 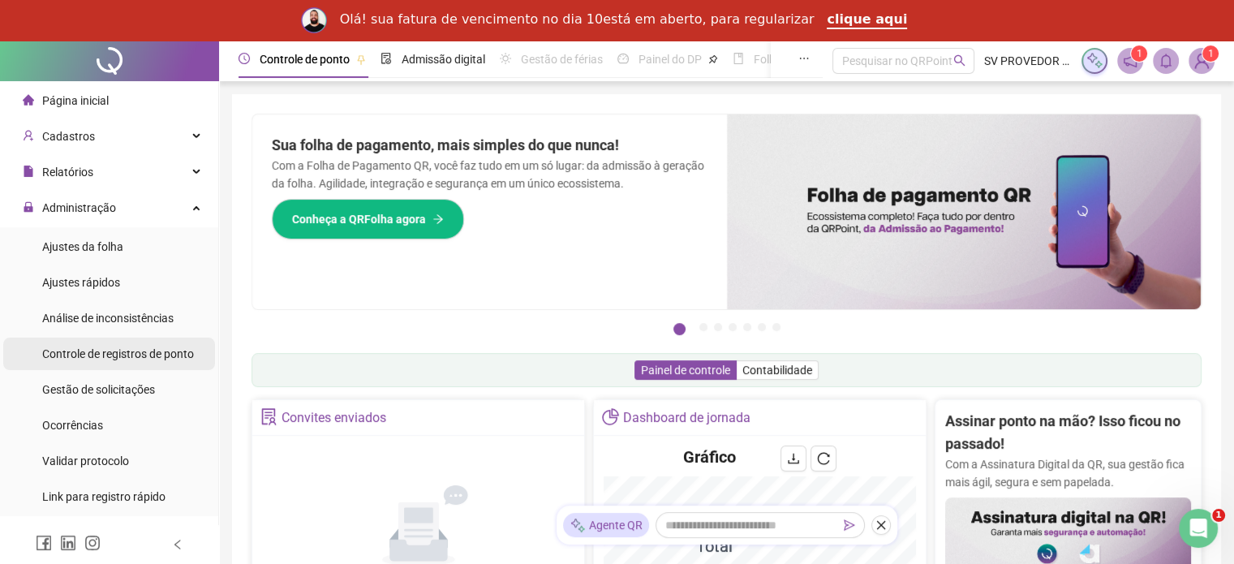 What do you see at coordinates (718, 327) in the screenshot?
I see `button: 3` at bounding box center [718, 327].